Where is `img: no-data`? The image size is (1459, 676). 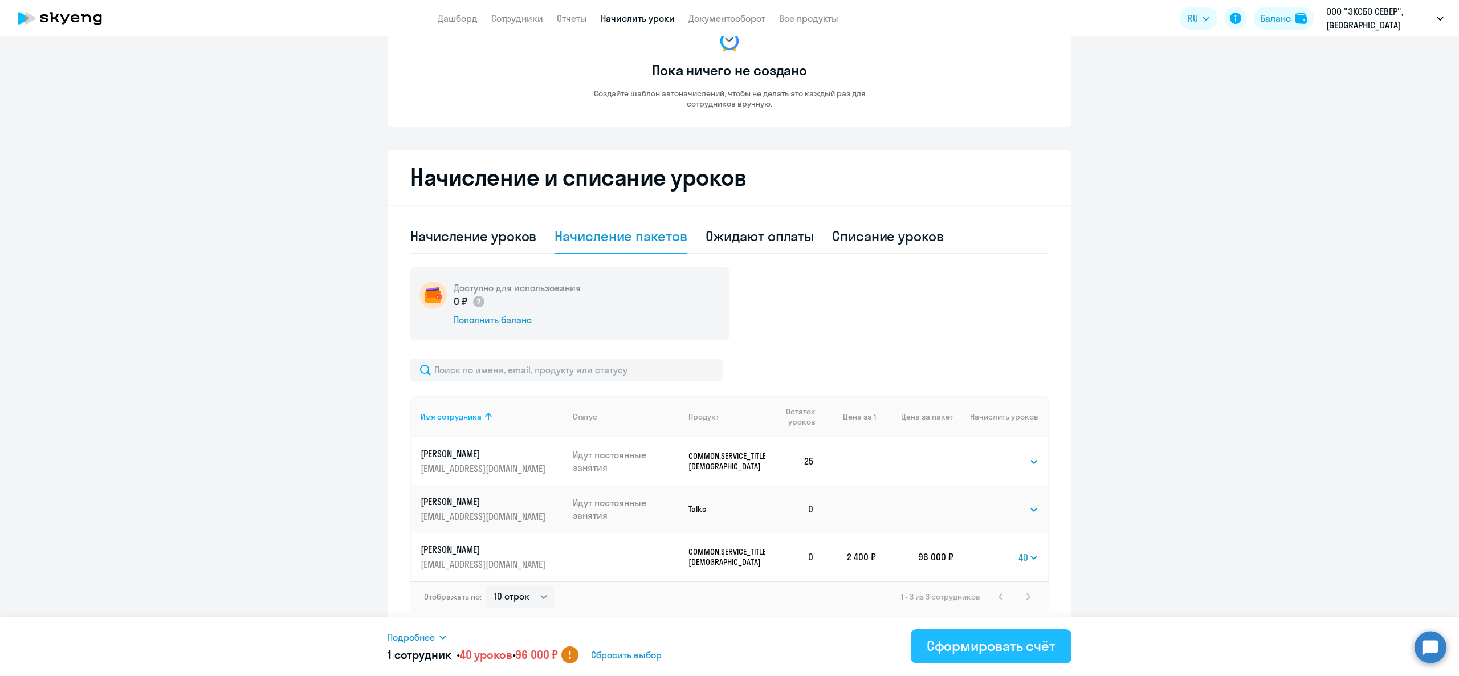
img: no-data is located at coordinates (729, 40).